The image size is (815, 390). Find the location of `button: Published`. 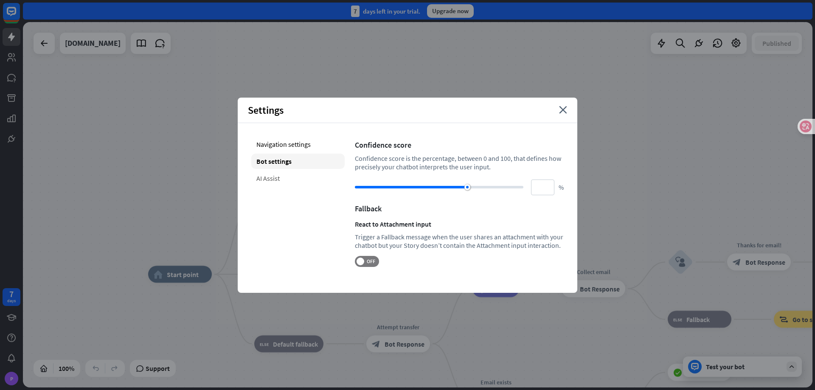

button: Published is located at coordinates (777, 43).